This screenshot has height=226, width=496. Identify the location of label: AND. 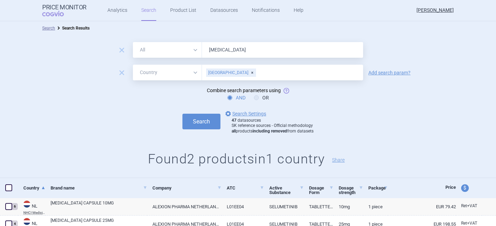
(236, 98).